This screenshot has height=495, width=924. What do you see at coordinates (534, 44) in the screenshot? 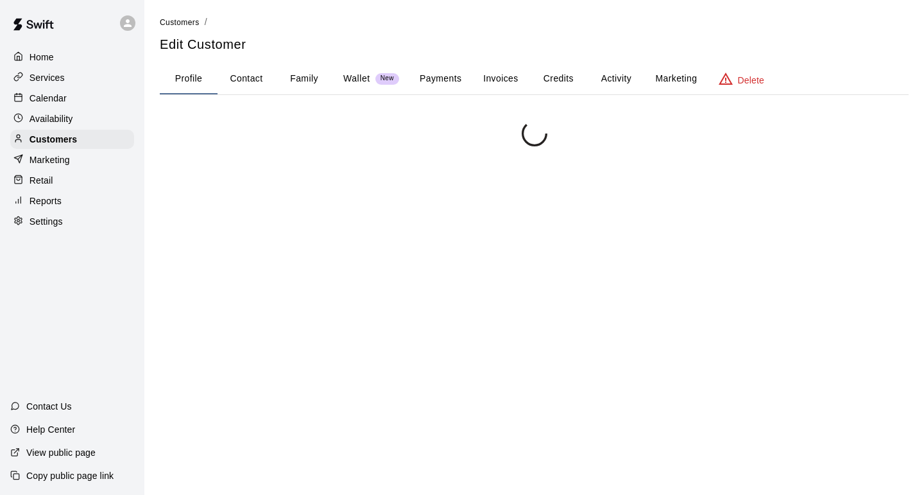
I see `h5: Edit Customer` at bounding box center [534, 44].